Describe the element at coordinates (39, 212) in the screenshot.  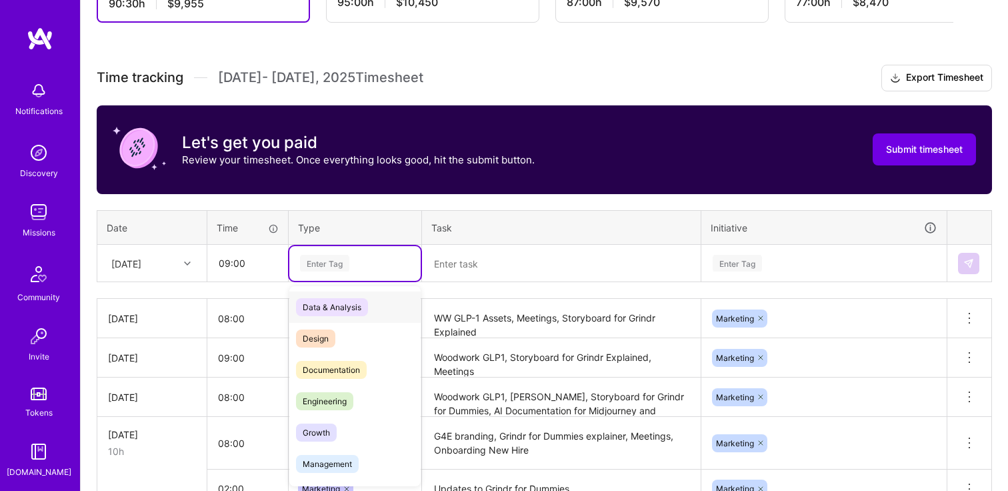
I see `img: teamwork` at that location.